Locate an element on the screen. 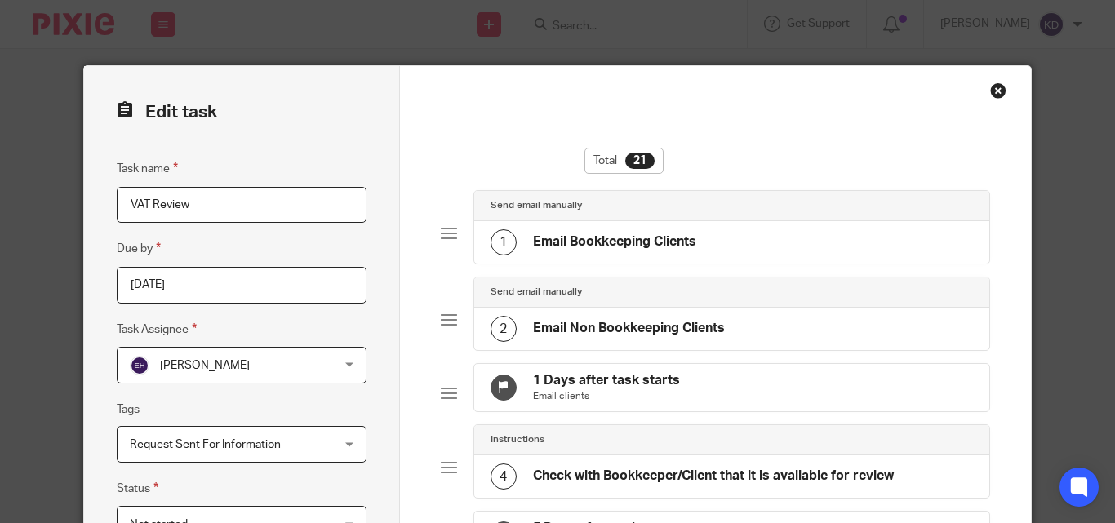 The height and width of the screenshot is (523, 1115). span: Request Sent For Information is located at coordinates (205, 445).